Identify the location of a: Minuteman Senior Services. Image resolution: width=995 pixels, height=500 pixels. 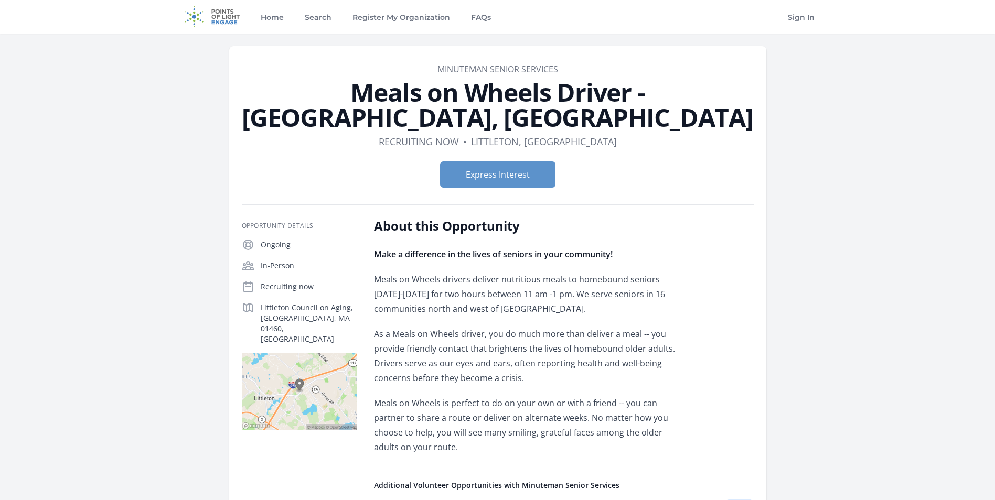
(498, 69).